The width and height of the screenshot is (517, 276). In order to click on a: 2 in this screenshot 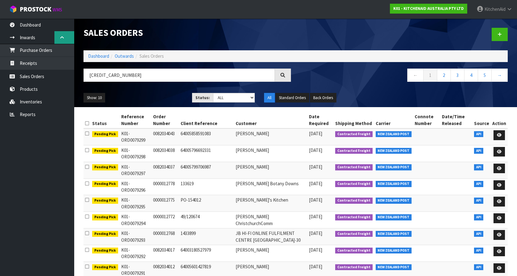, I will do `click(444, 75)`.